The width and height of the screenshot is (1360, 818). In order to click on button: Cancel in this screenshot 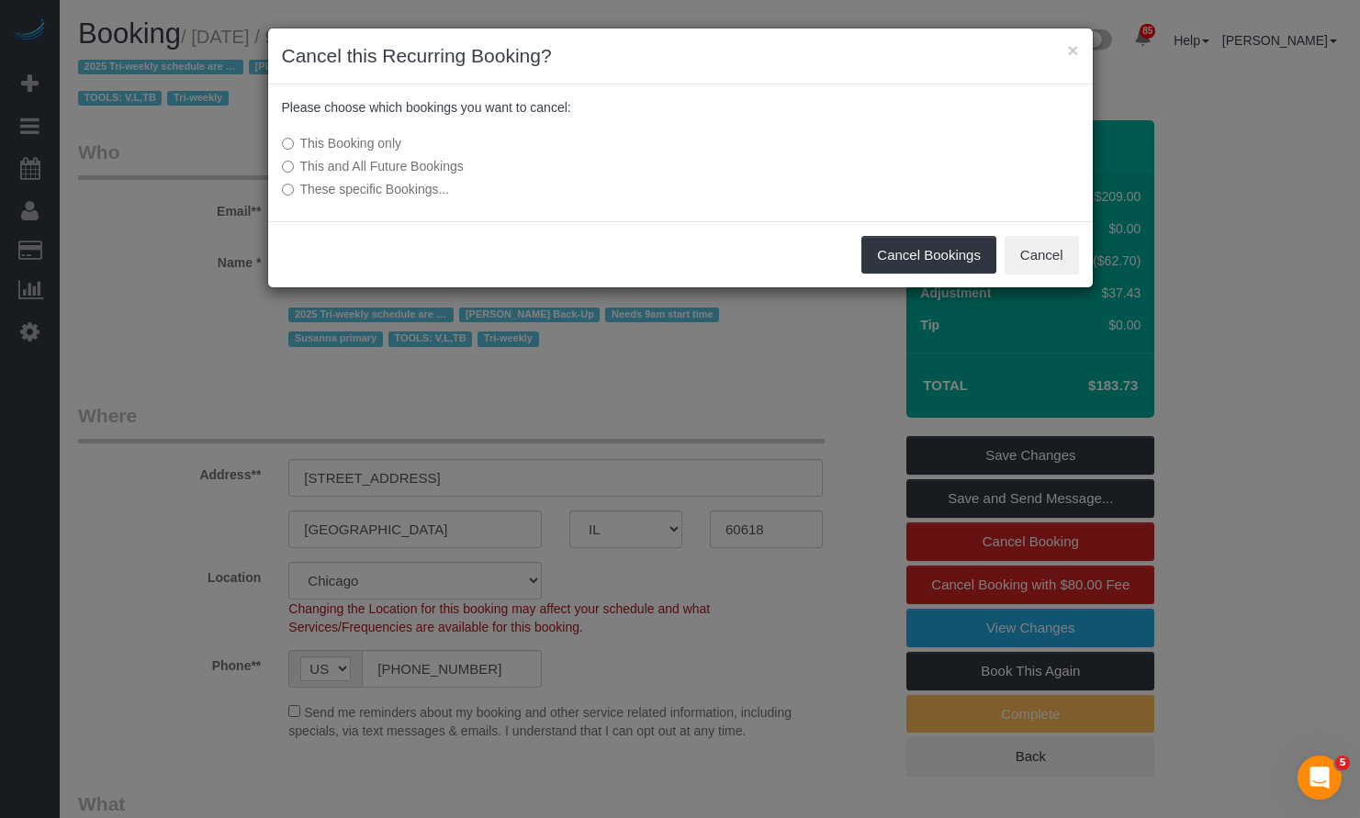, I will do `click(1041, 255)`.